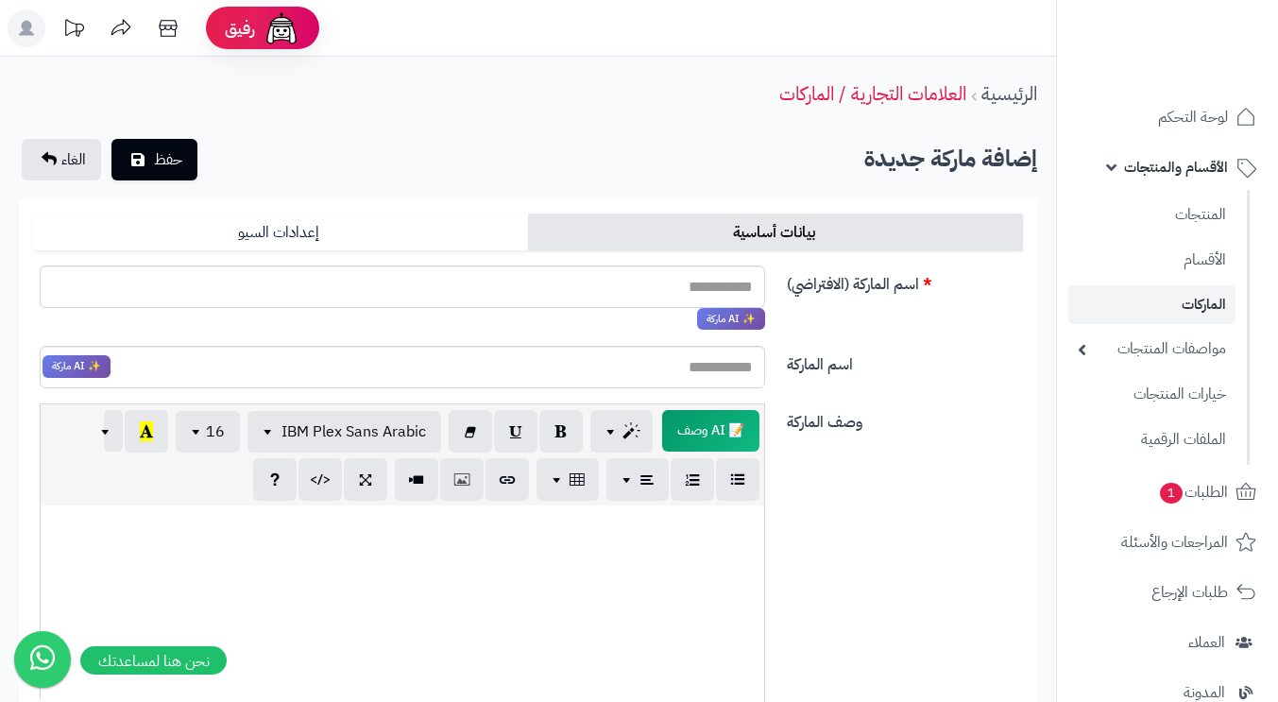 This screenshot has width=1278, height=702. What do you see at coordinates (775, 232) in the screenshot?
I see `a: بيانات أساسية` at bounding box center [775, 232].